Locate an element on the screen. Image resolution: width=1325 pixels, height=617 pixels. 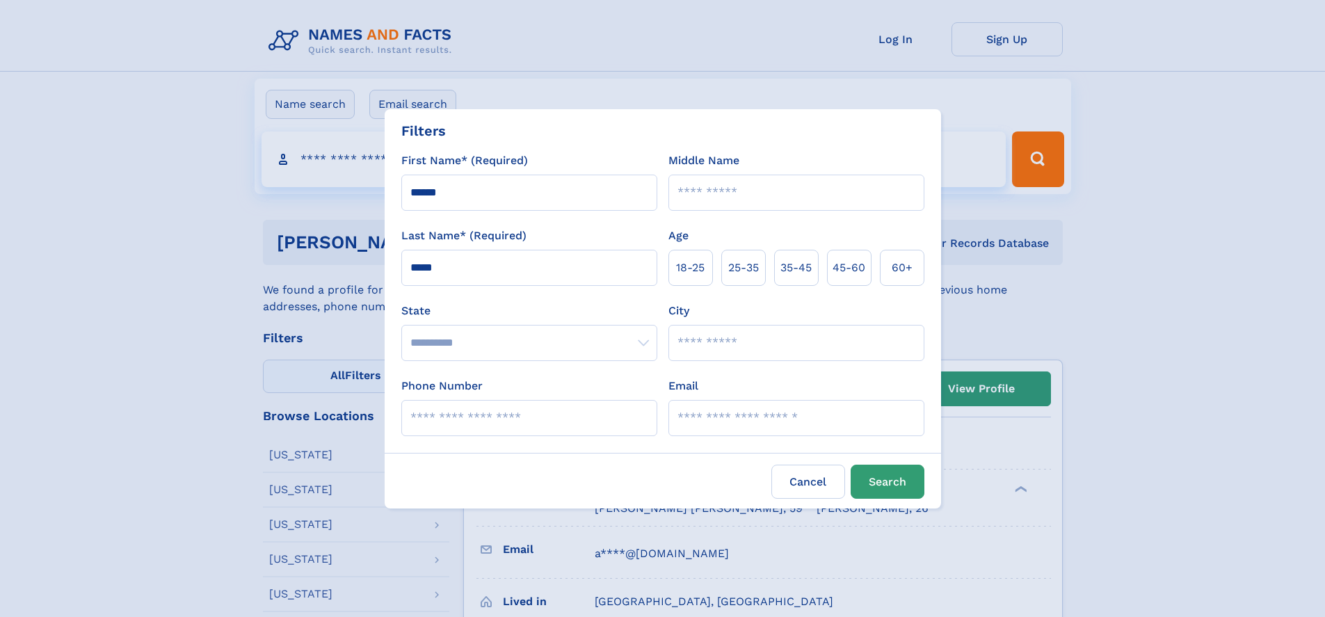
span: 35‑45 is located at coordinates (796, 268).